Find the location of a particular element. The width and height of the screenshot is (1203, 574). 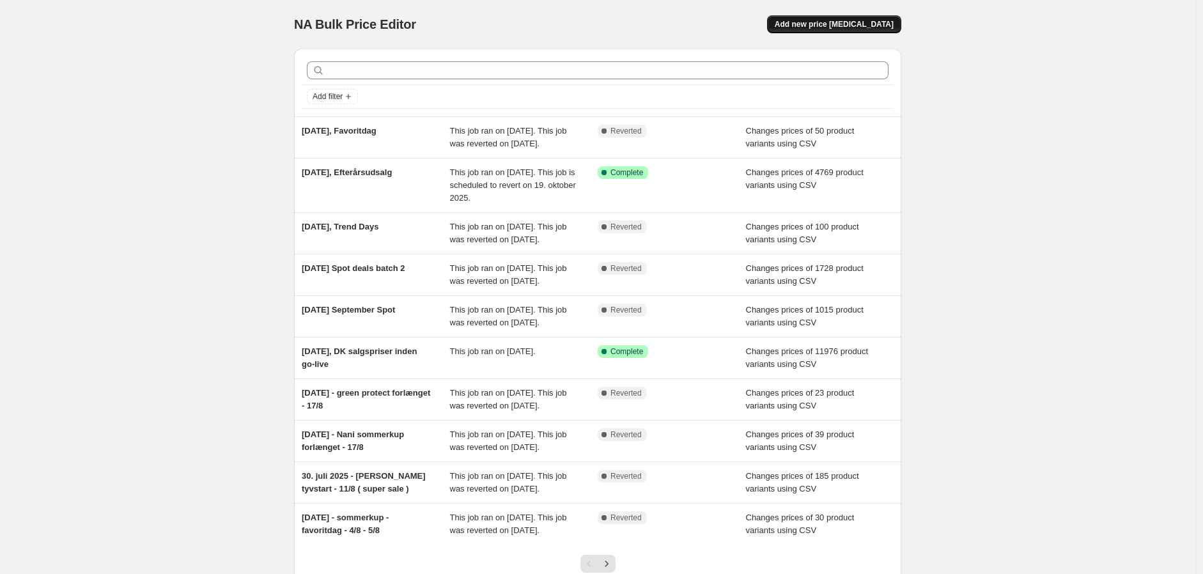

span: Add filter is located at coordinates (327, 96).